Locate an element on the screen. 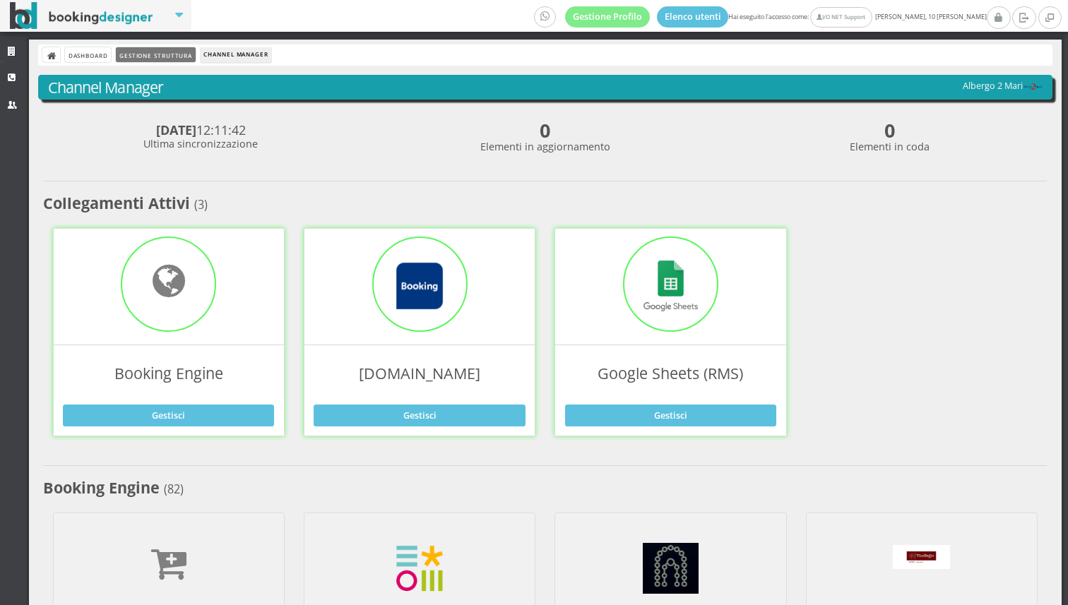  img: cropped-eurovacanze_fav-1-180x180.png is located at coordinates (419, 568).